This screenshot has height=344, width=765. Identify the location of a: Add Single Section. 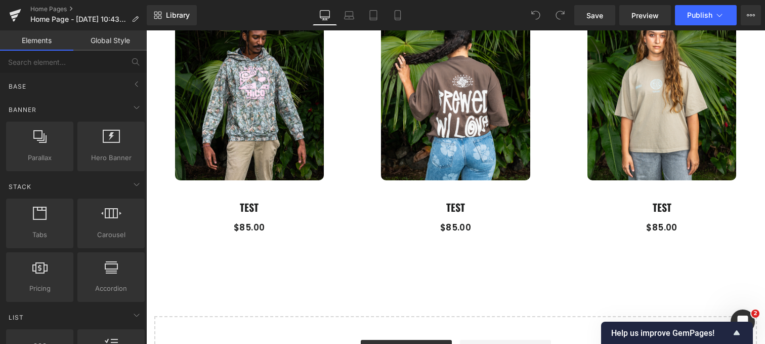
(359, 319).